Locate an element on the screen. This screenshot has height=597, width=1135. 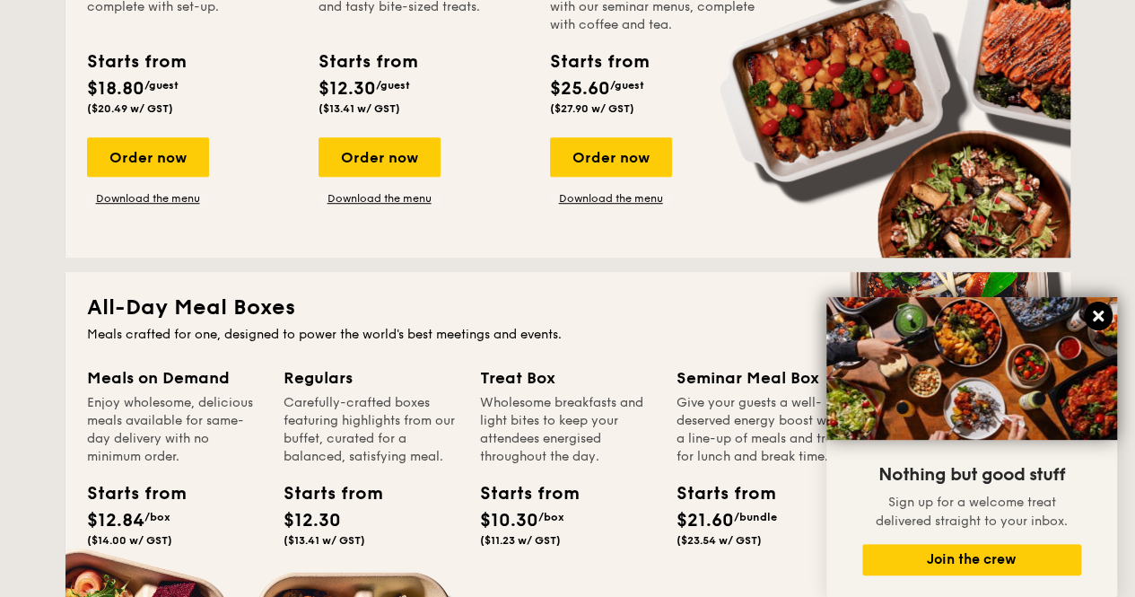
span: ($20.49 w/ GST) is located at coordinates (130, 109).